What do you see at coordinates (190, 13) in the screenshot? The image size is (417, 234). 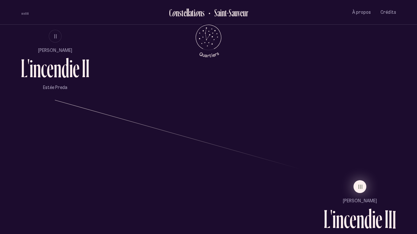 I see `div: a` at bounding box center [190, 13].